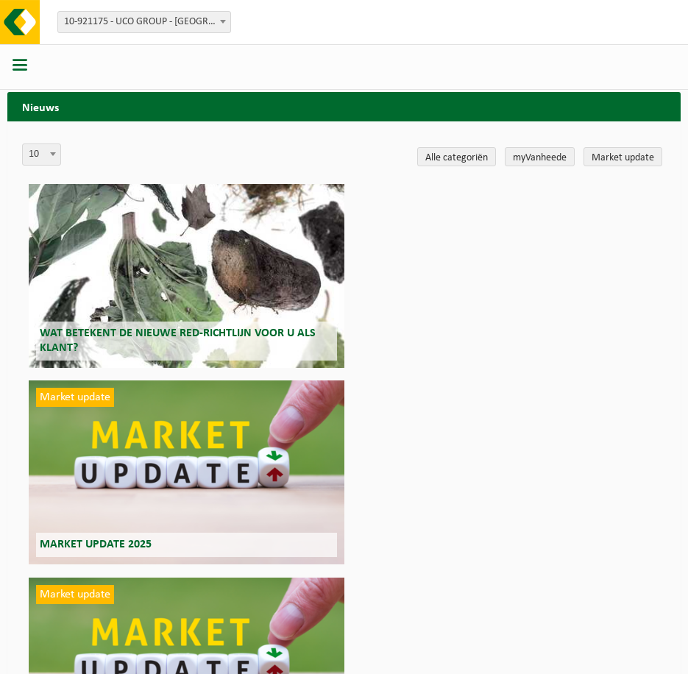 This screenshot has height=674, width=688. I want to click on a: Wat betekent de nieuwe RED-richtlijn voor u als klant?, so click(186, 276).